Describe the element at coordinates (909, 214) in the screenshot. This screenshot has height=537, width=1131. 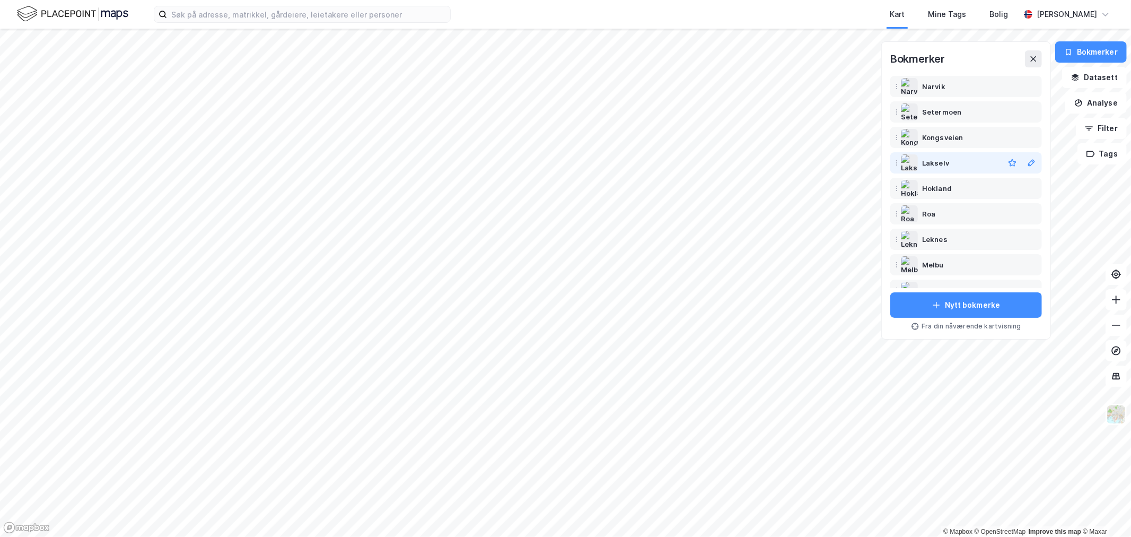
I see `img: Roa` at that location.